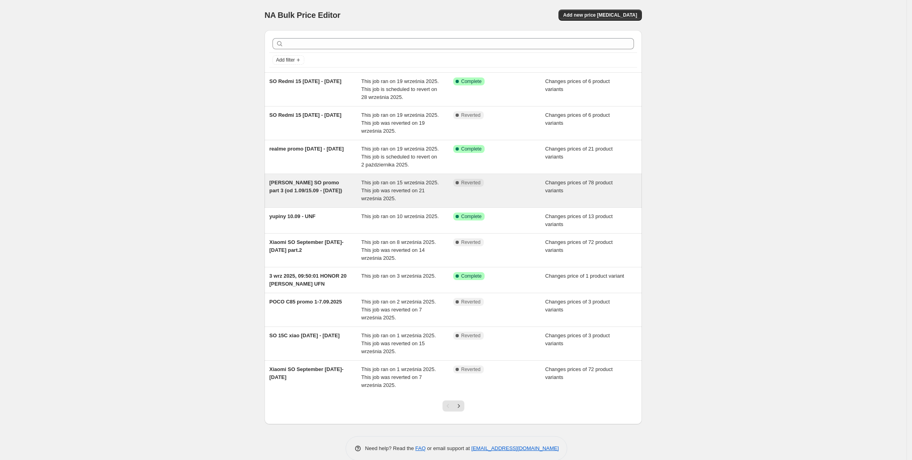  Describe the element at coordinates (453, 406) in the screenshot. I see `nav: Pagination` at that location.